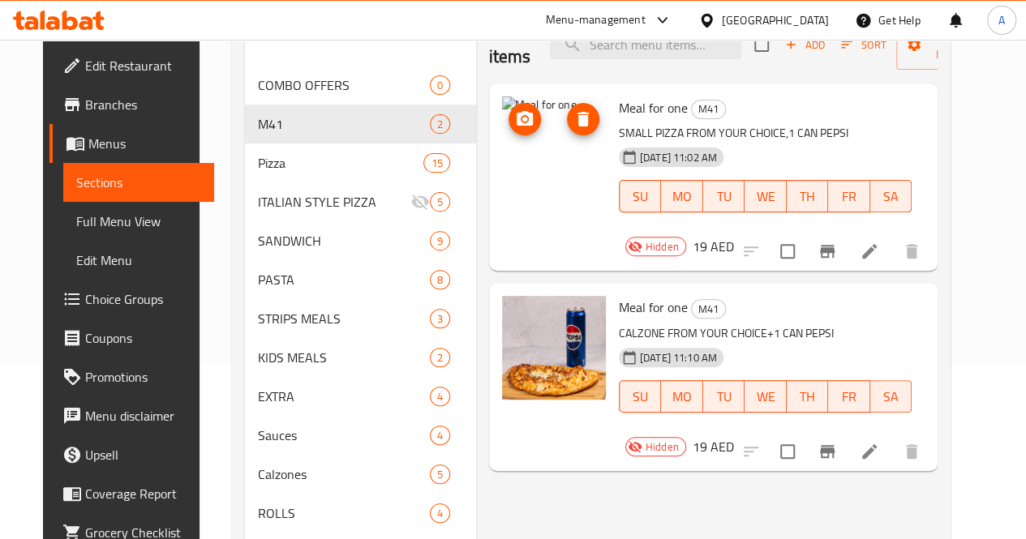 This screenshot has height=539, width=1026. What do you see at coordinates (766, 133) in the screenshot?
I see `p: SMALL PIZZA FROM YOUR CHOICE,1 CAN PEPSI` at bounding box center [766, 133].